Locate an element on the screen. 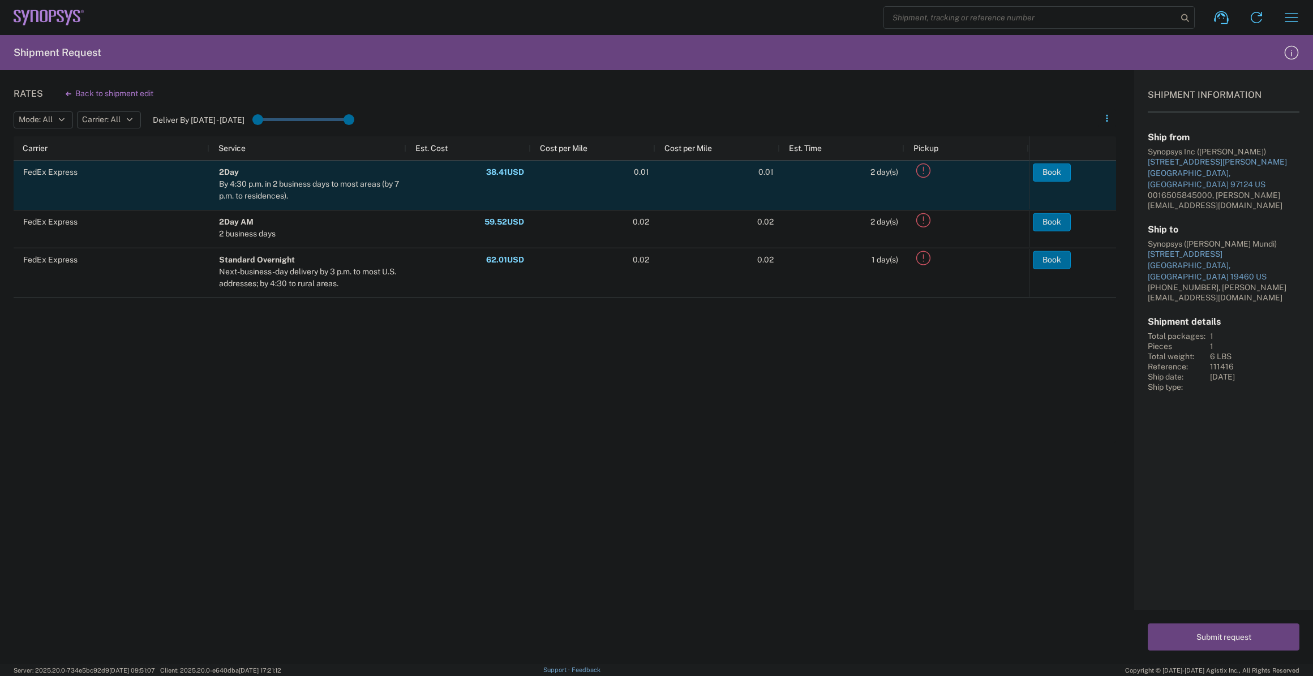  h1: Rates is located at coordinates (28, 93).